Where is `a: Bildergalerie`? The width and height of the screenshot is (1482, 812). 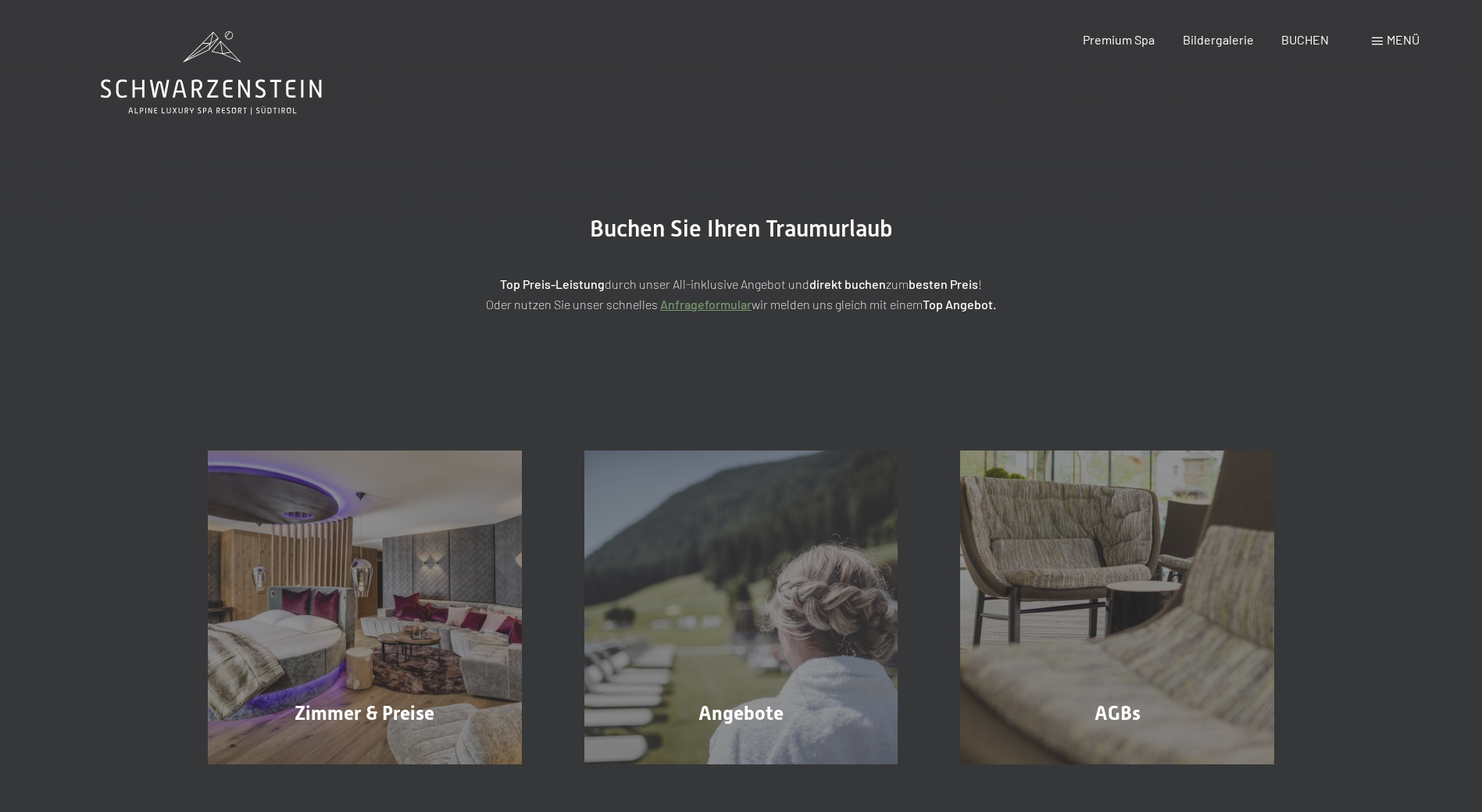 a: Bildergalerie is located at coordinates (1218, 39).